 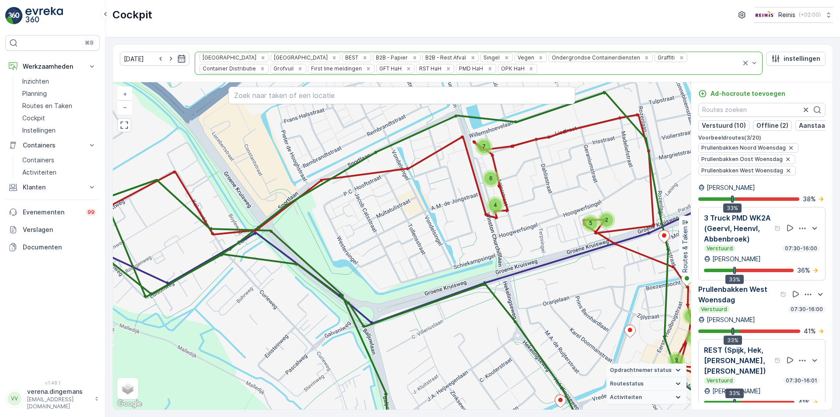 I want to click on div: Remove Container Distributie, so click(x=263, y=69).